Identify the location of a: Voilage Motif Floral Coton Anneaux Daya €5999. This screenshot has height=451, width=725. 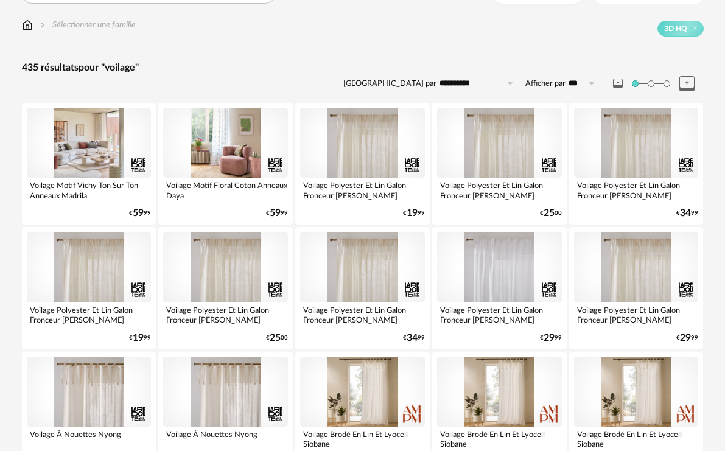
(225, 164).